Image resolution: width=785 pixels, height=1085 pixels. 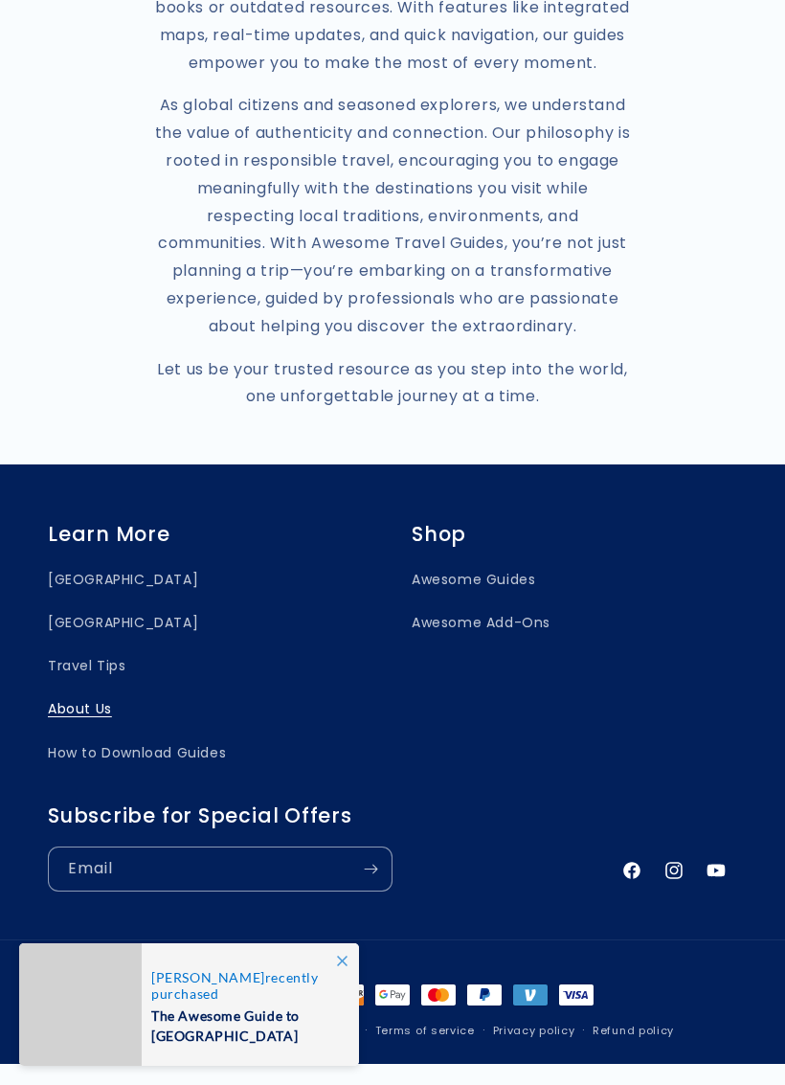 I want to click on p: As global citizens and seasoned explorers, we understand the value of authenticity and connection..., so click(x=393, y=215).